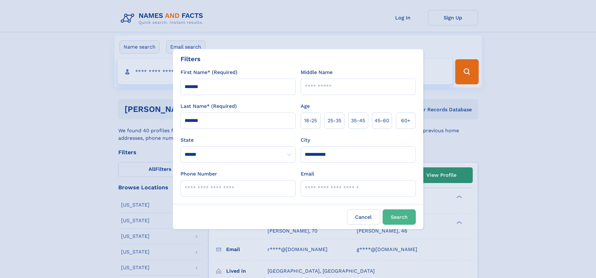 This screenshot has height=278, width=596. What do you see at coordinates (399, 217) in the screenshot?
I see `button: Search` at bounding box center [399, 217].